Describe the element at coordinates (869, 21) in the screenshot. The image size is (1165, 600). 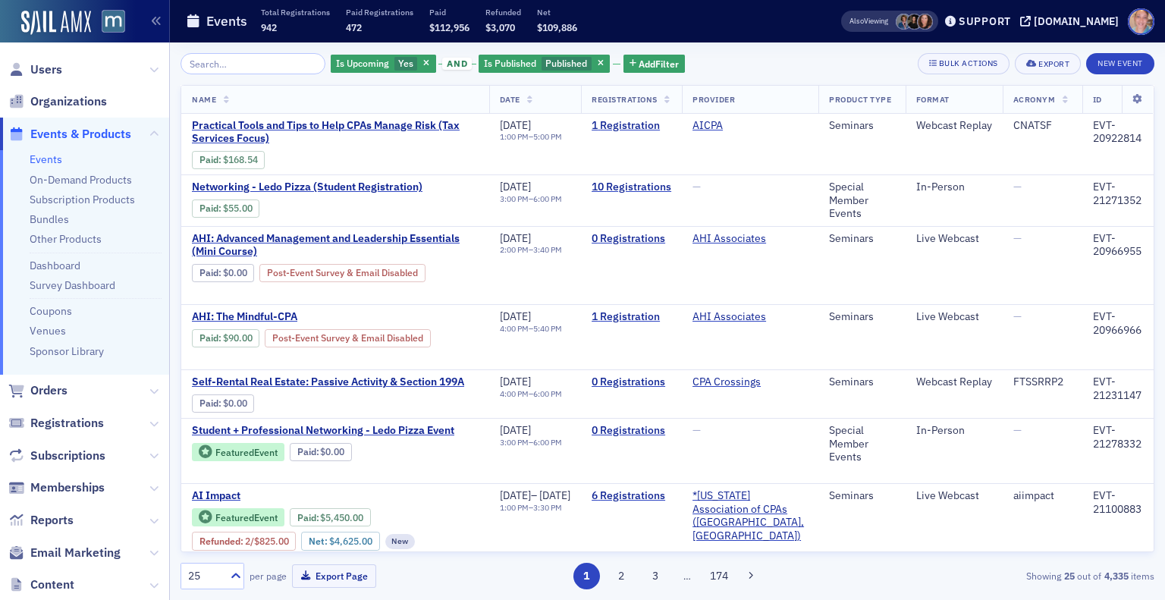
I see `span: Viewing` at that location.